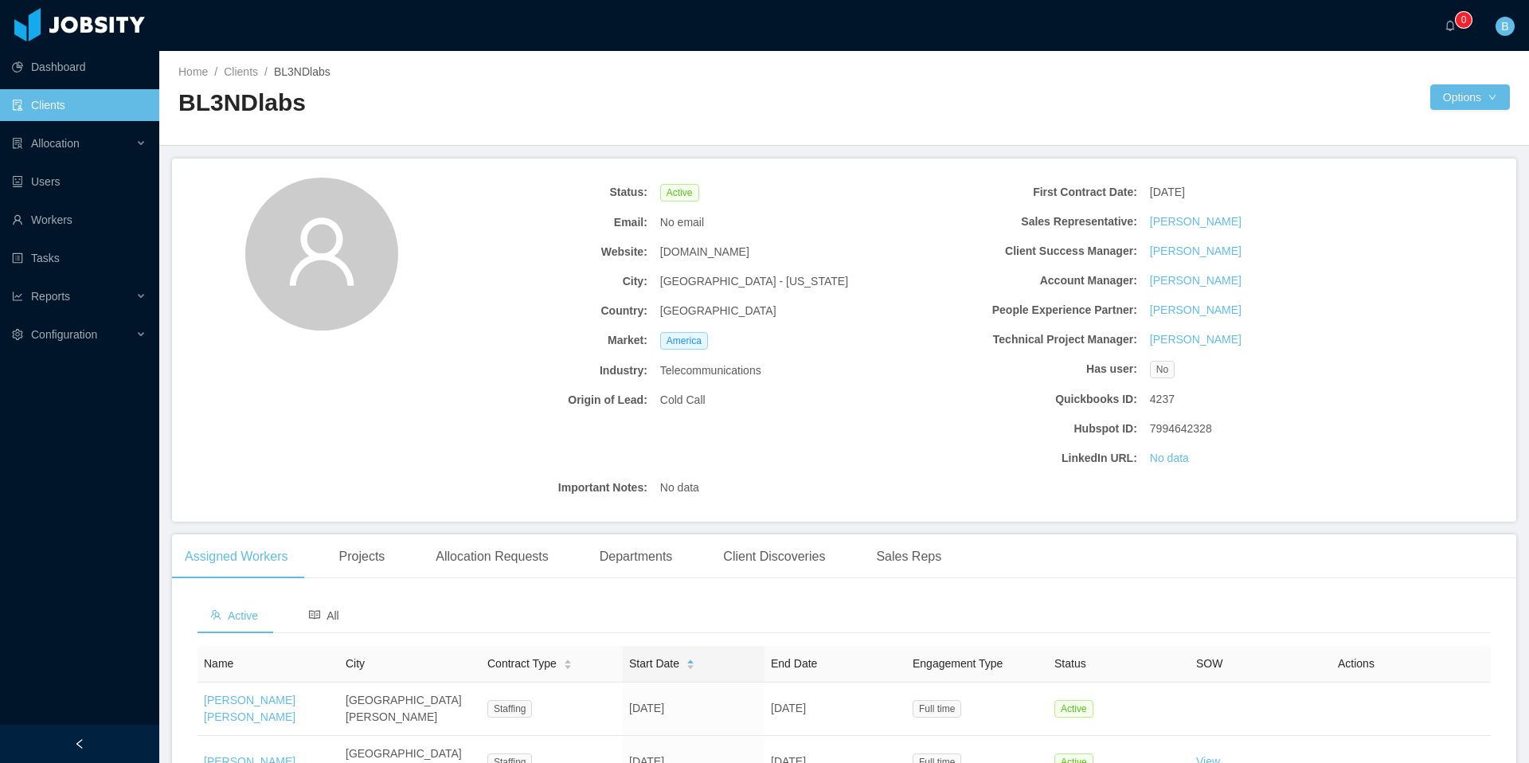  I want to click on i: icon: team, so click(216, 615).